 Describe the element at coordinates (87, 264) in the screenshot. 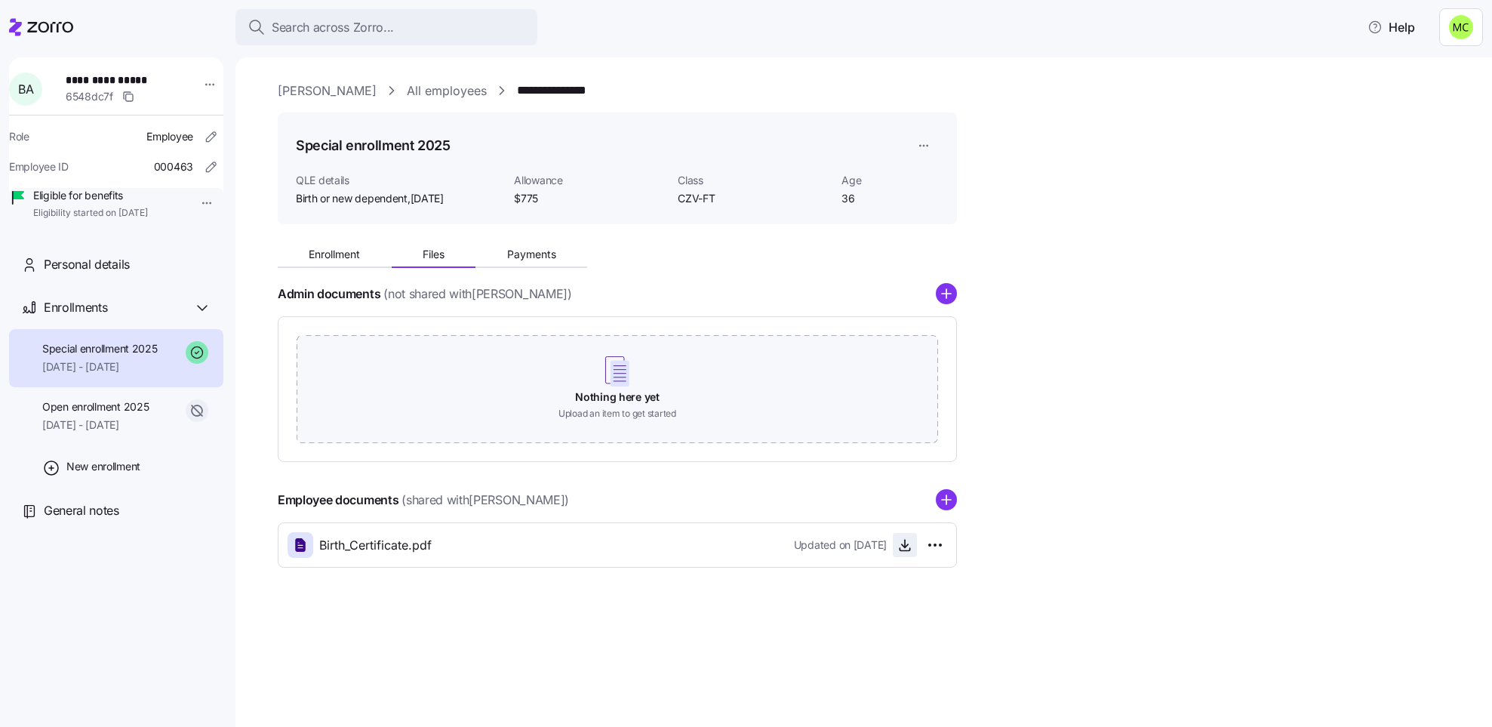

I see `span: Personal details` at that location.